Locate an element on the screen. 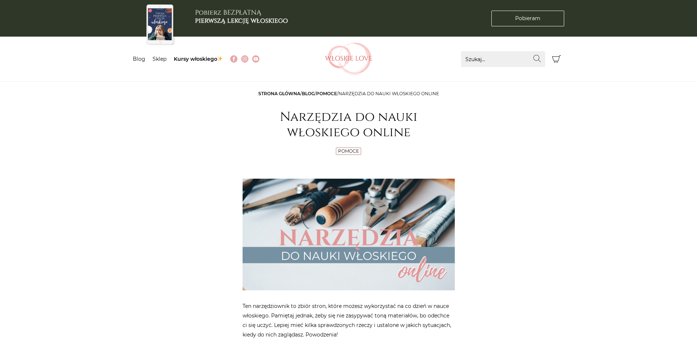 Image resolution: width=697 pixels, height=346 pixels. span: Pobieram is located at coordinates (527, 18).